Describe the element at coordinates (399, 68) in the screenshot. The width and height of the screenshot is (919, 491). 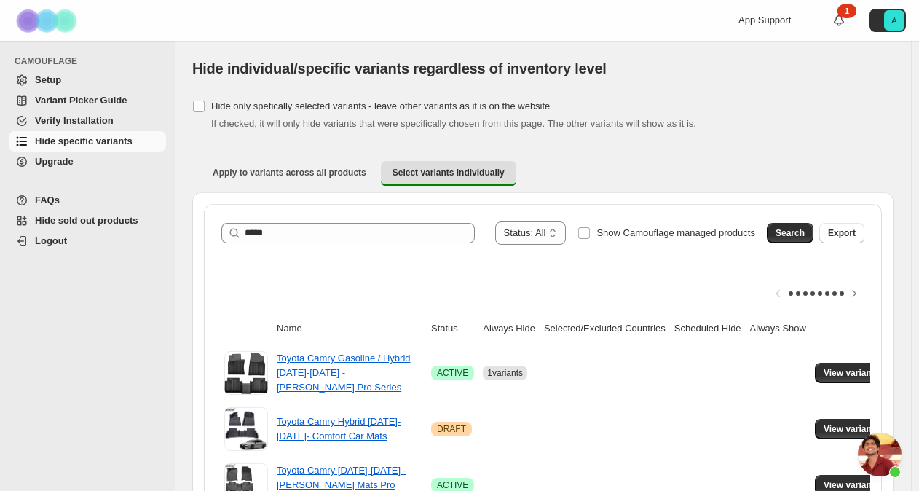
I see `span: Hide individual/specific variants regardless of inventory level` at that location.